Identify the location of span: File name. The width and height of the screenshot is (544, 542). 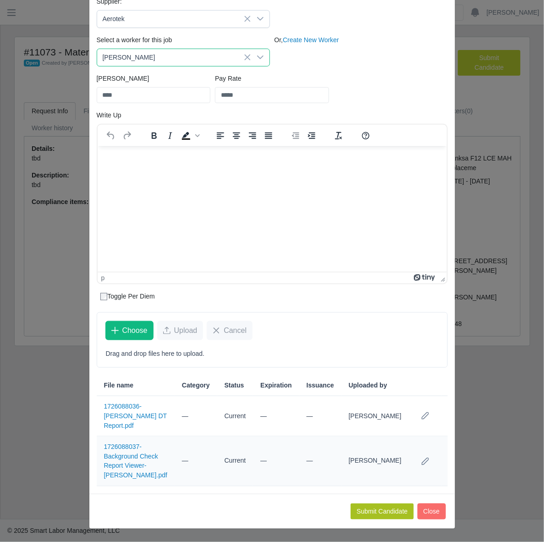
(119, 385).